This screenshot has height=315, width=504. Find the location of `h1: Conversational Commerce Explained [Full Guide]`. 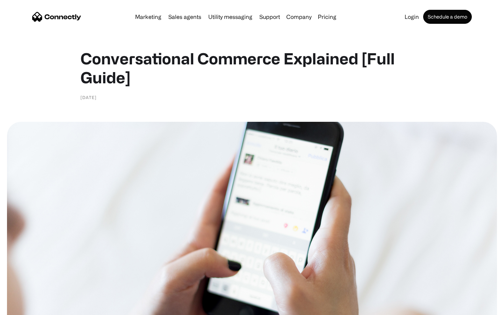

h1: Conversational Commerce Explained [Full Guide] is located at coordinates (252, 68).